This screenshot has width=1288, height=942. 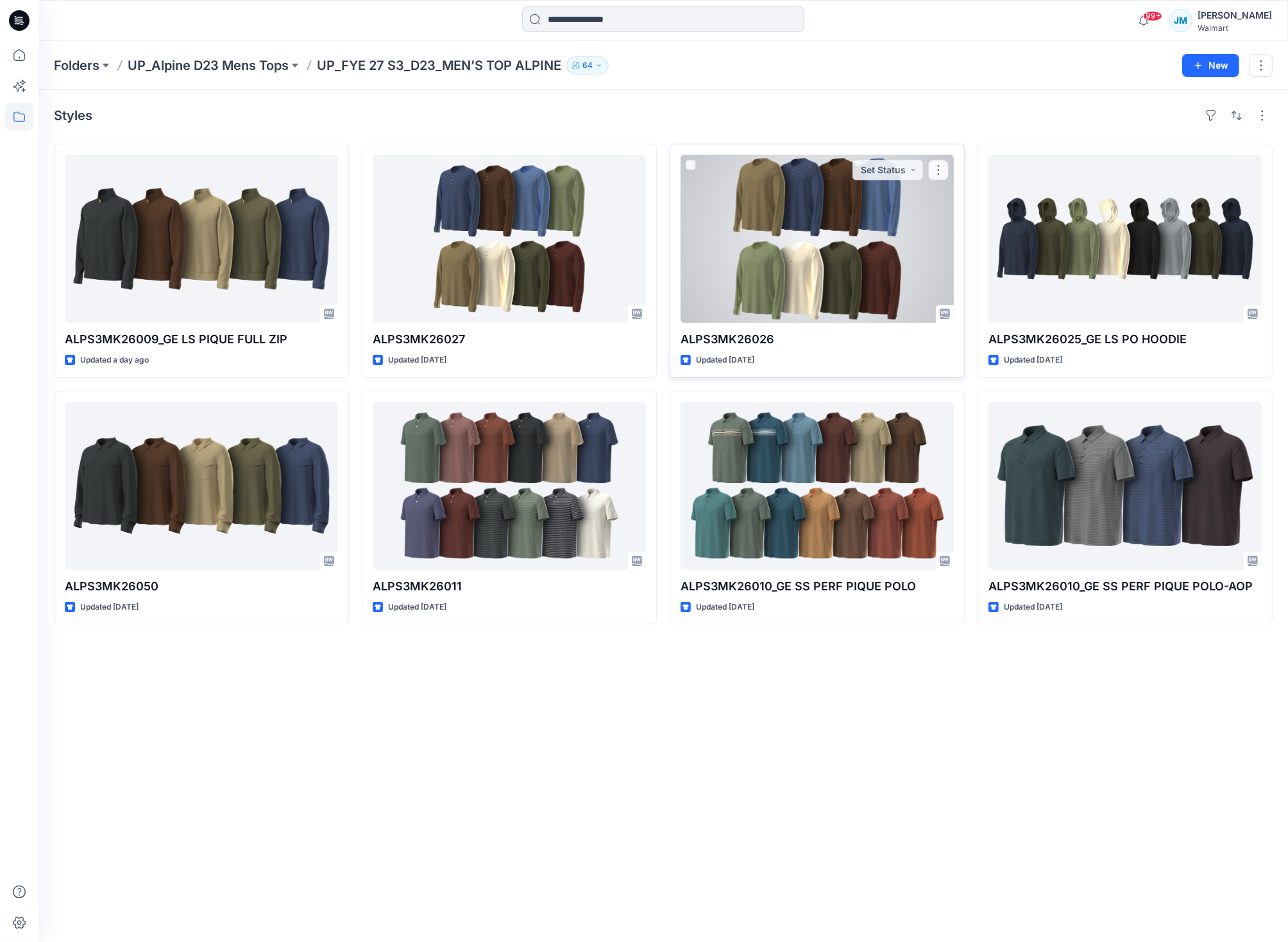 I want to click on a: ALPS3MK26027, so click(x=509, y=239).